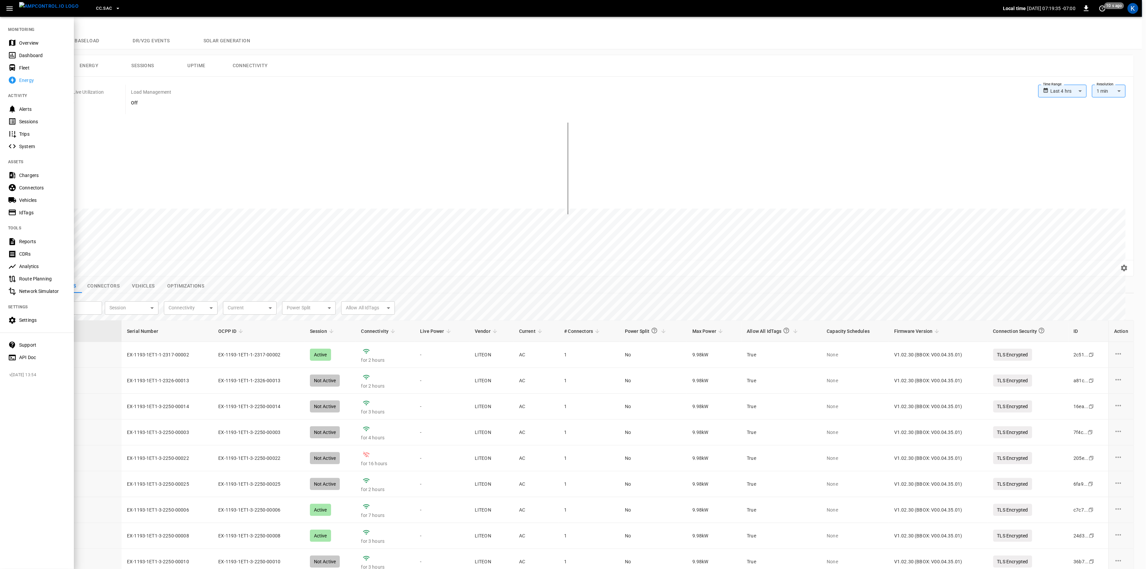 This screenshot has height=569, width=1146. What do you see at coordinates (42, 212) in the screenshot?
I see `div: IdTags` at bounding box center [42, 212].